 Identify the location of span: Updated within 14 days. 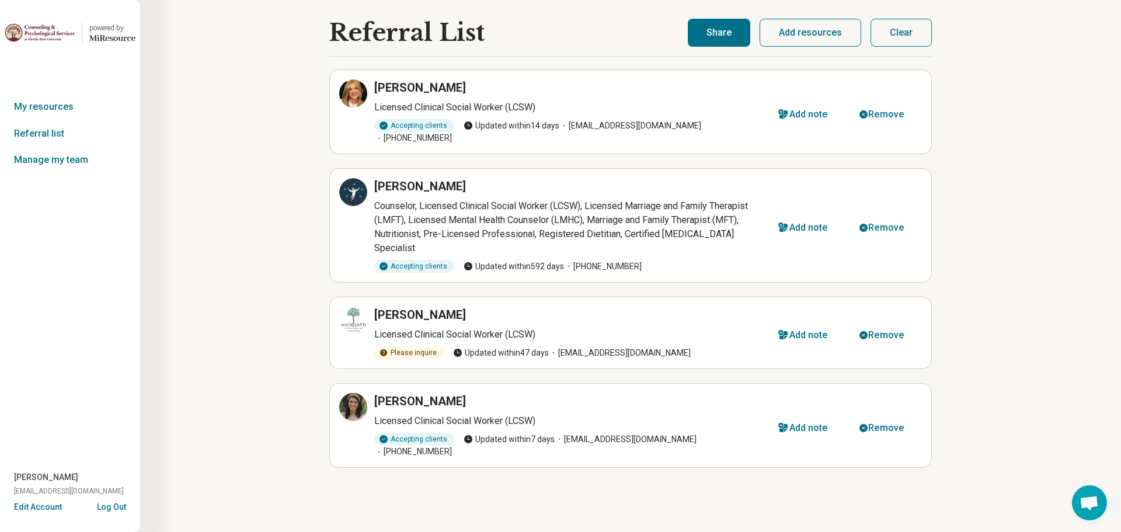
(511, 126).